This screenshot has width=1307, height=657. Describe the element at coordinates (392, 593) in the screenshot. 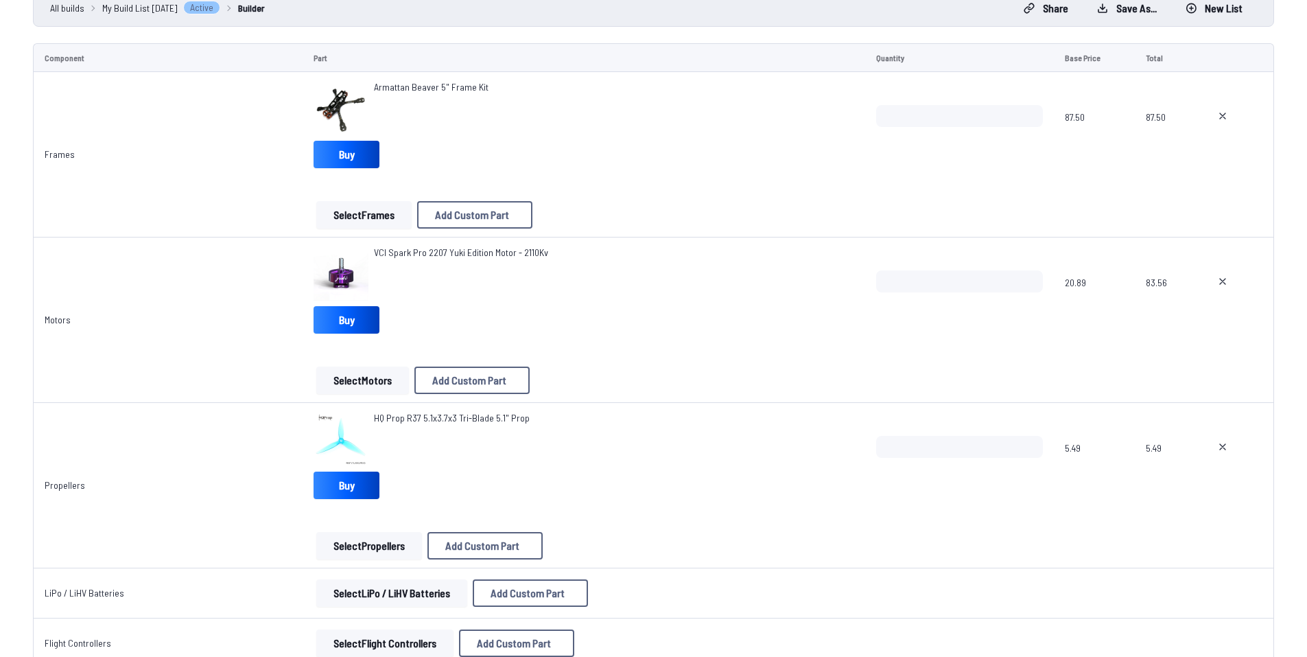

I see `button: SelectLiPo / LiHV Batteries` at that location.